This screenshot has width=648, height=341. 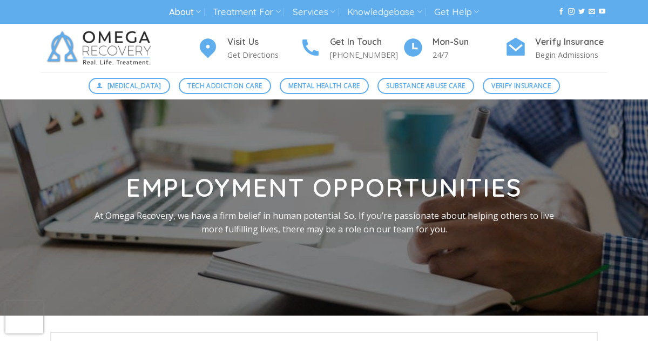 I want to click on a: About, so click(x=185, y=12).